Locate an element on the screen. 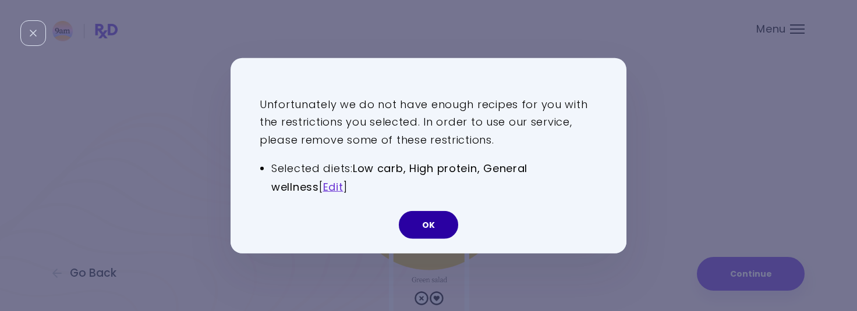  a: Edit is located at coordinates (333, 187).